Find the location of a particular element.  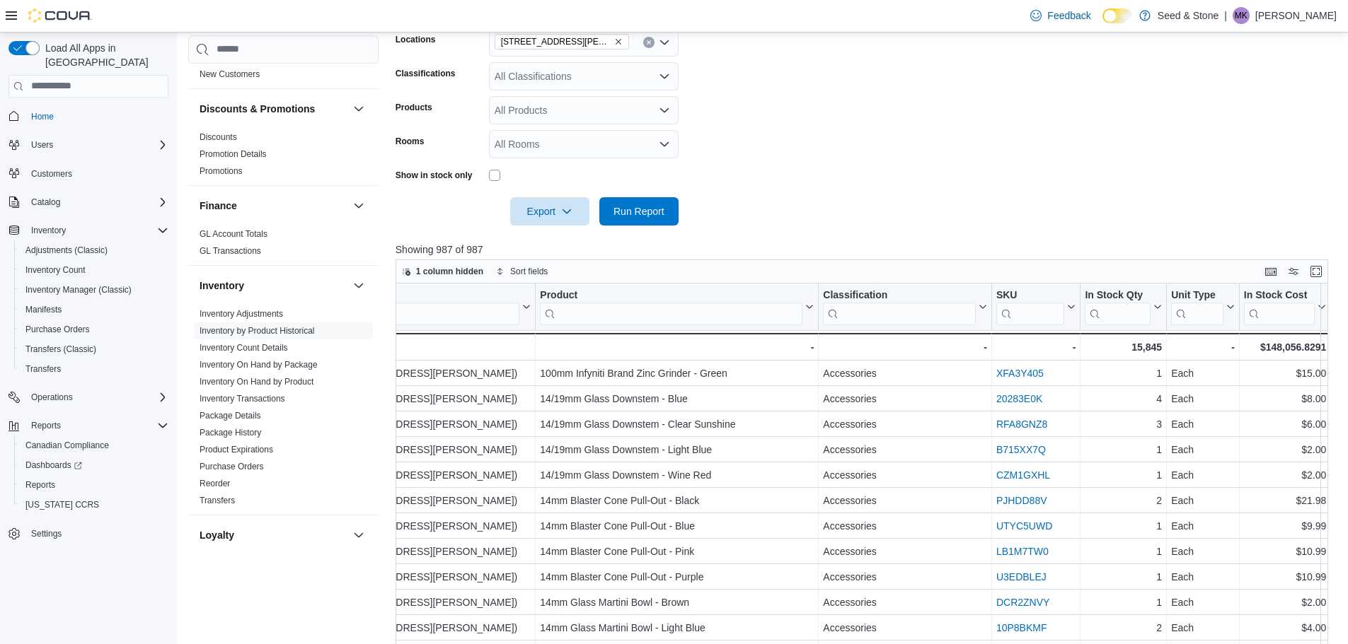

div: $10.99 is located at coordinates (1285, 552).